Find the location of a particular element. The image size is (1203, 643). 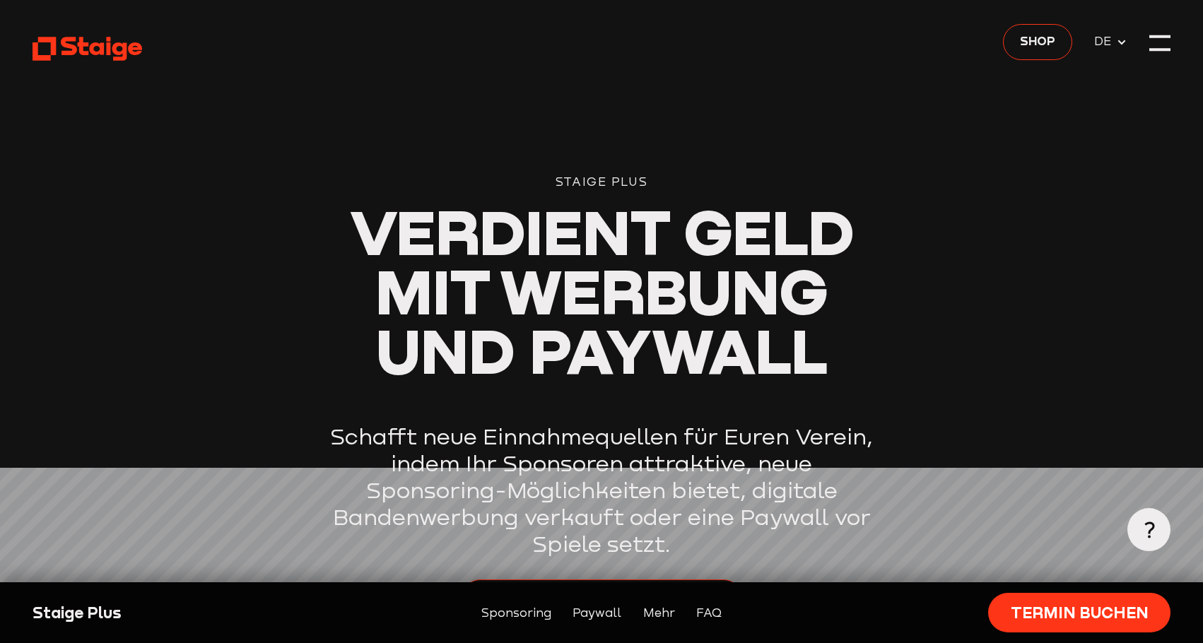

span: Verdient Geld mit Werbung und Paywall is located at coordinates (602, 291).